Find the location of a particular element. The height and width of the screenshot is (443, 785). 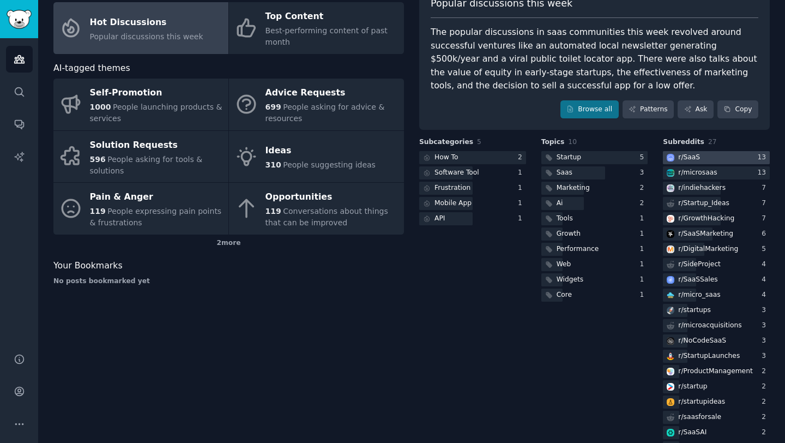

a: Growth1 is located at coordinates (595, 234).